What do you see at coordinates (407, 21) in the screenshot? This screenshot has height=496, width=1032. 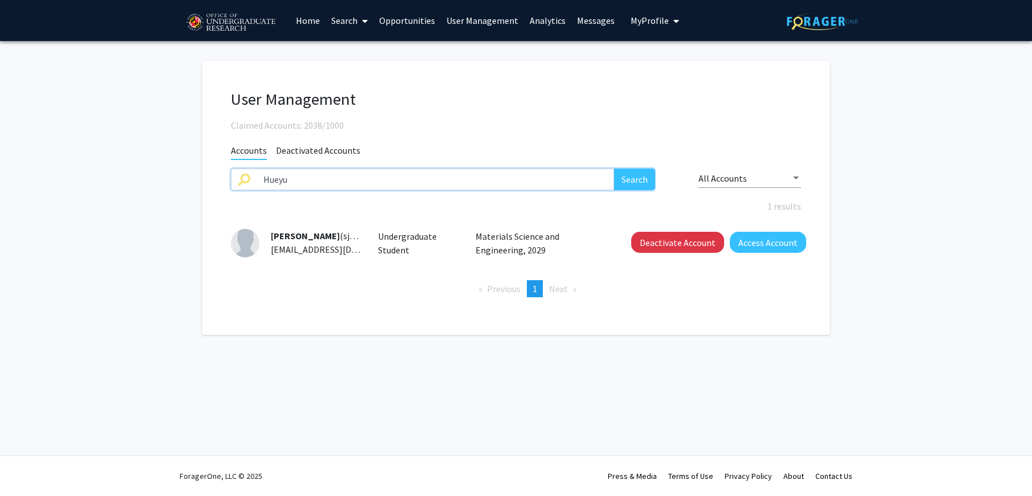 I see `a: Opportunities` at bounding box center [407, 21].